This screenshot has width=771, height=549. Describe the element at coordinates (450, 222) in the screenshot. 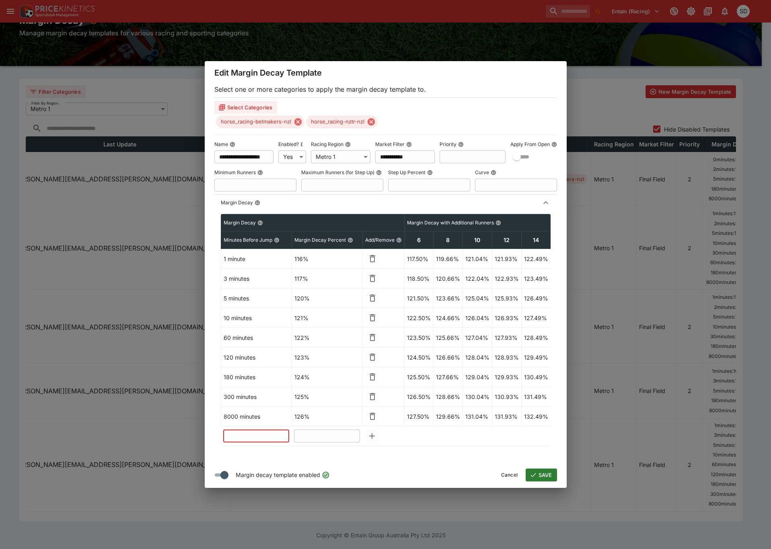

I see `p: Margin Decay with Additional Runners` at that location.